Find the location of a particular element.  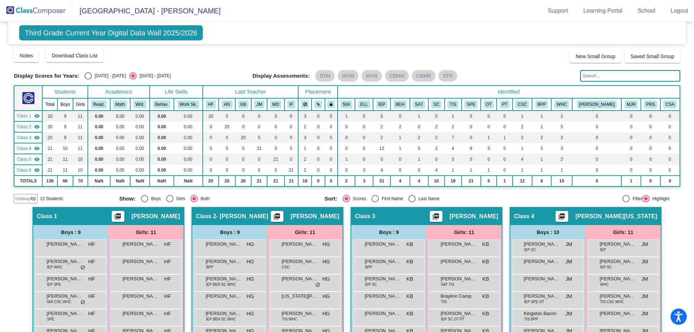

button: CSC is located at coordinates (522, 104).